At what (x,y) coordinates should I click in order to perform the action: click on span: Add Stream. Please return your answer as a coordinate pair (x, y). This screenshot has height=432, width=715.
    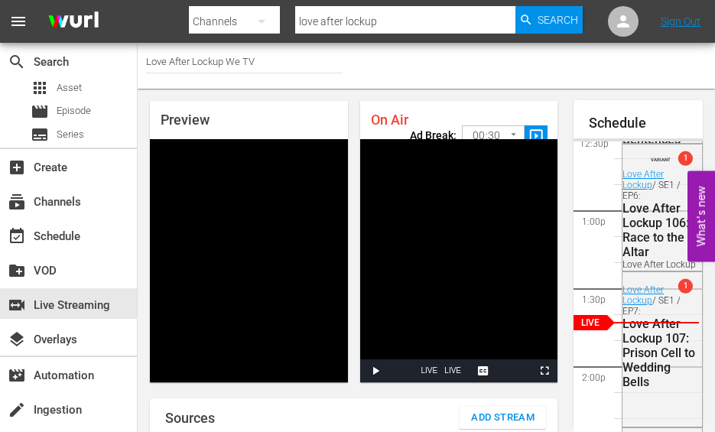
    Looking at the image, I should click on (502, 418).